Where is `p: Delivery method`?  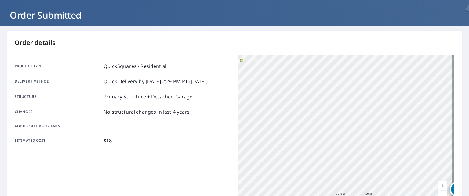
p: Delivery method is located at coordinates (58, 81).